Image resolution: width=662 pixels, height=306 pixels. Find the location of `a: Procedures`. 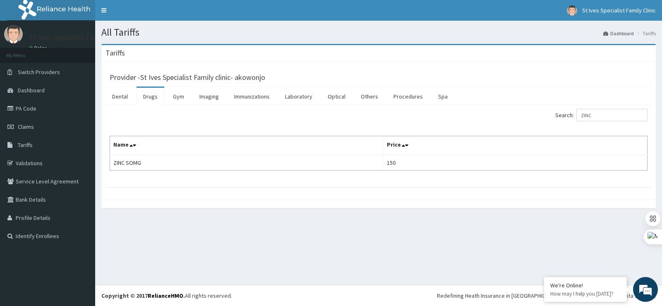

a: Procedures is located at coordinates (408, 96).